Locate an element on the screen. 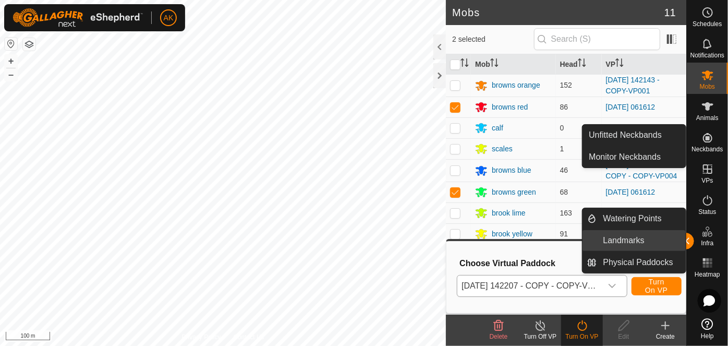 The height and width of the screenshot is (346, 728). span: AK is located at coordinates (169, 18).